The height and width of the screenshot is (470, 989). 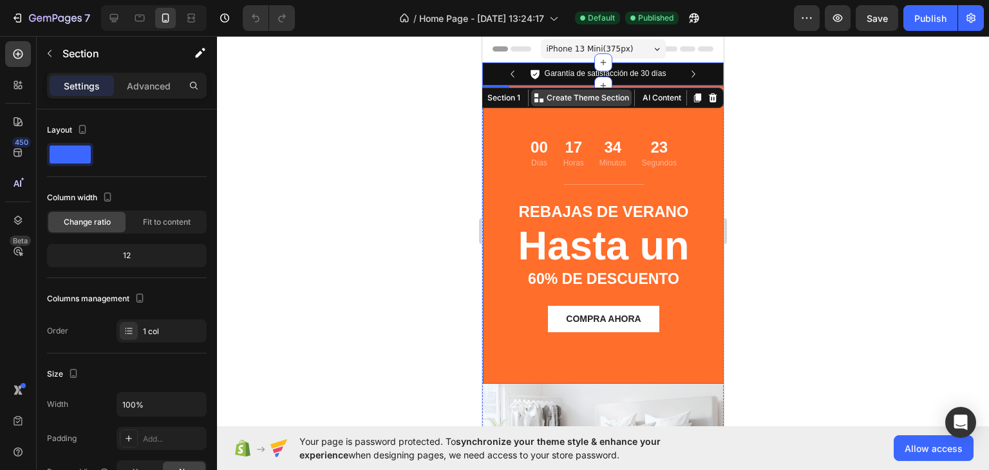 I want to click on div: Width, so click(x=57, y=404).